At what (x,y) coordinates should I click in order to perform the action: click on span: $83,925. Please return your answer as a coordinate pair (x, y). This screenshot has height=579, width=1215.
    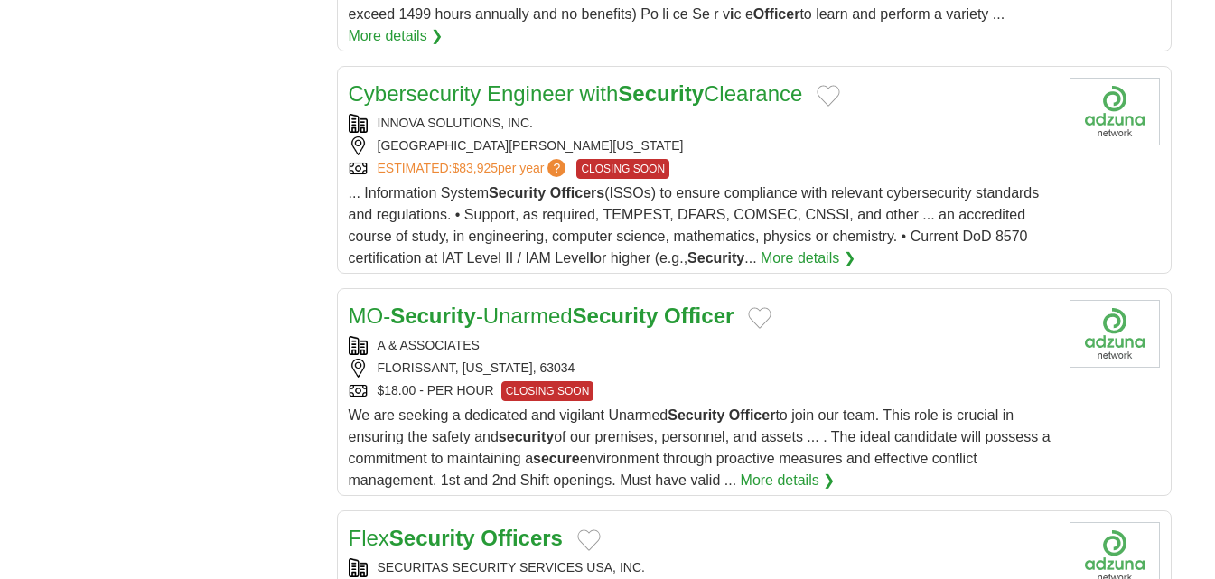
    Looking at the image, I should click on (474, 168).